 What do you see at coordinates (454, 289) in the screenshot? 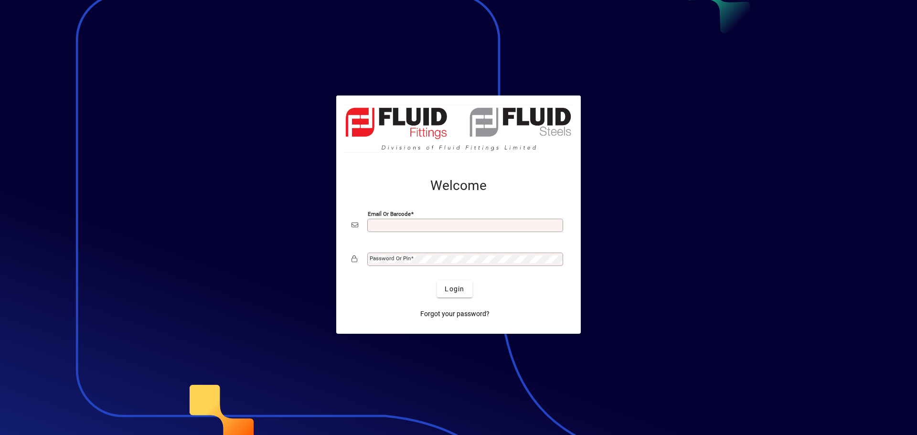
I see `button: Login` at bounding box center [454, 289].